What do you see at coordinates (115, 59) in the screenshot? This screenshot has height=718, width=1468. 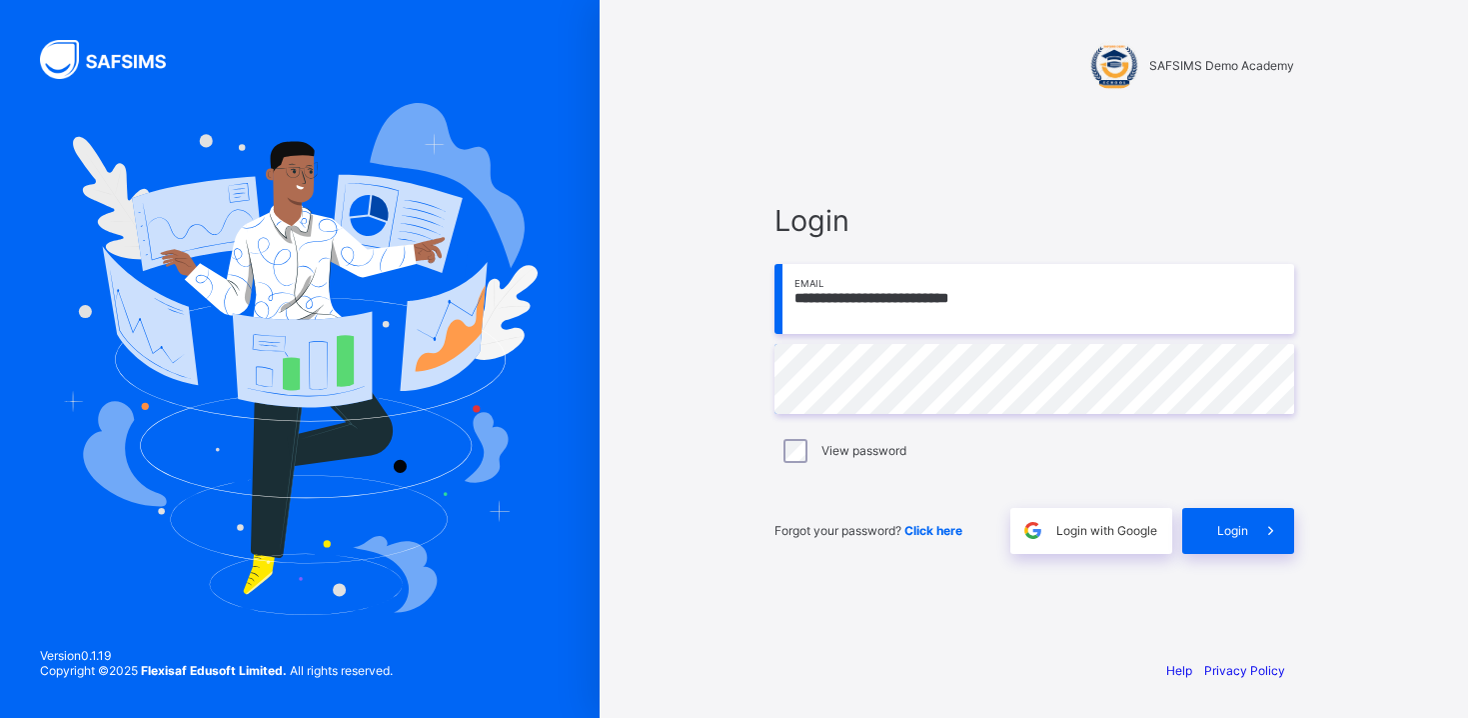 I see `img: SAFSIMS Logo` at bounding box center [115, 59].